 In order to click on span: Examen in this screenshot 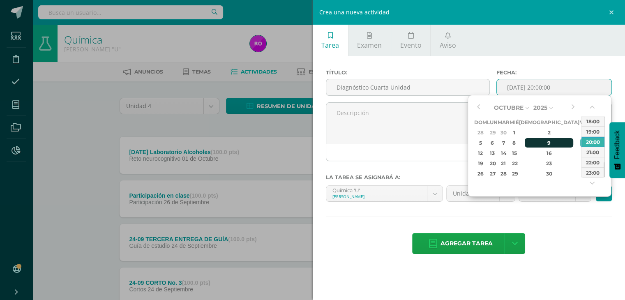, I will do `click(369, 45)`.